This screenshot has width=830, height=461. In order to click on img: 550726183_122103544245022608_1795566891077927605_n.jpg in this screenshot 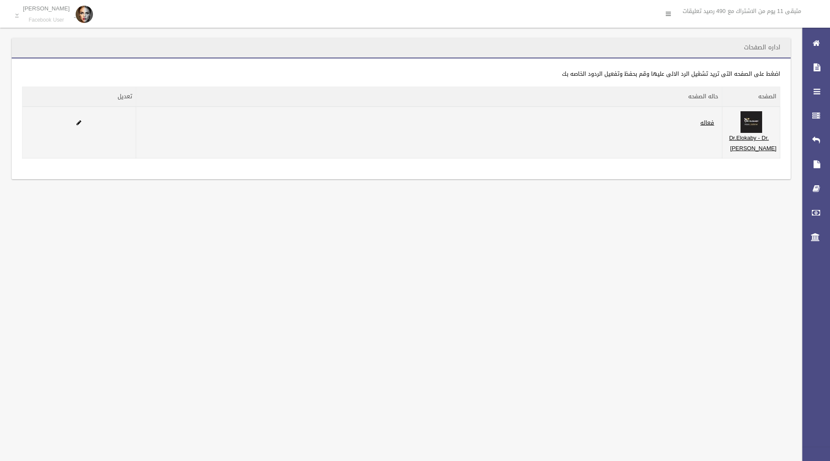, I will do `click(752, 122)`.